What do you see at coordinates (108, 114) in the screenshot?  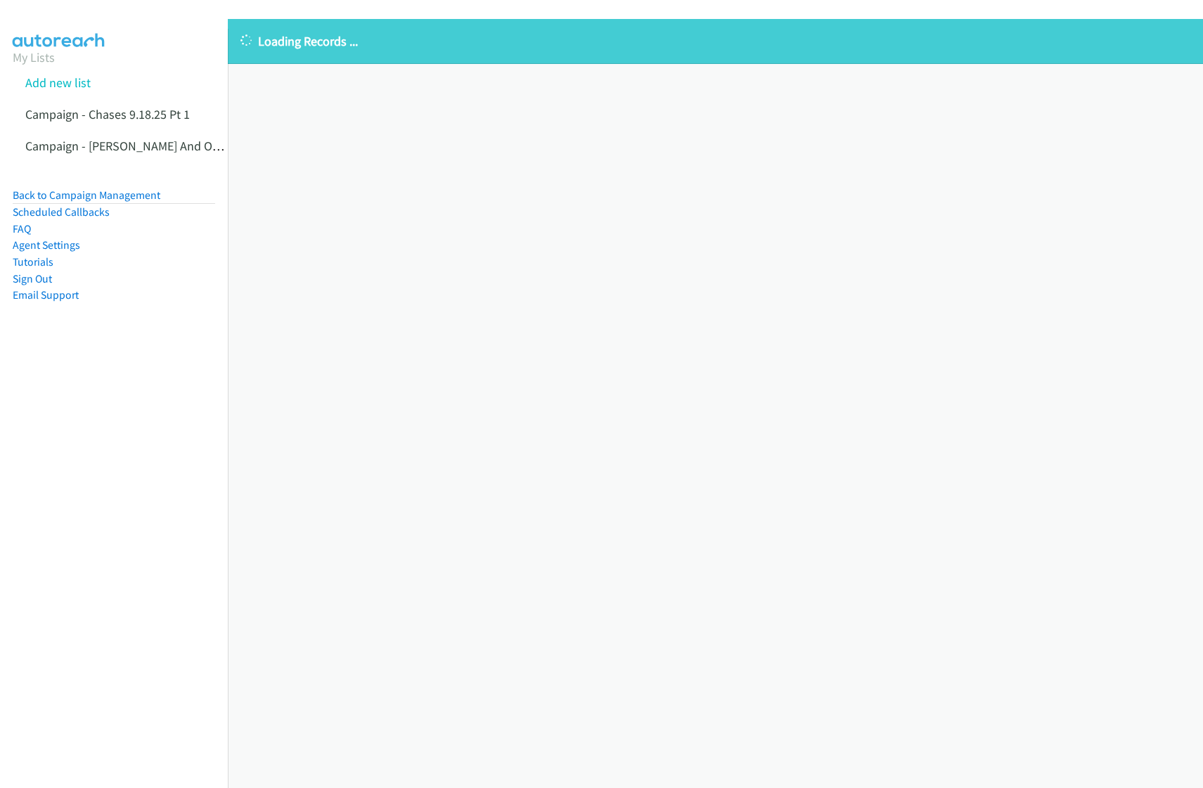 I see `a: Campaign - Chases 9.18.25 Pt 1` at bounding box center [108, 114].